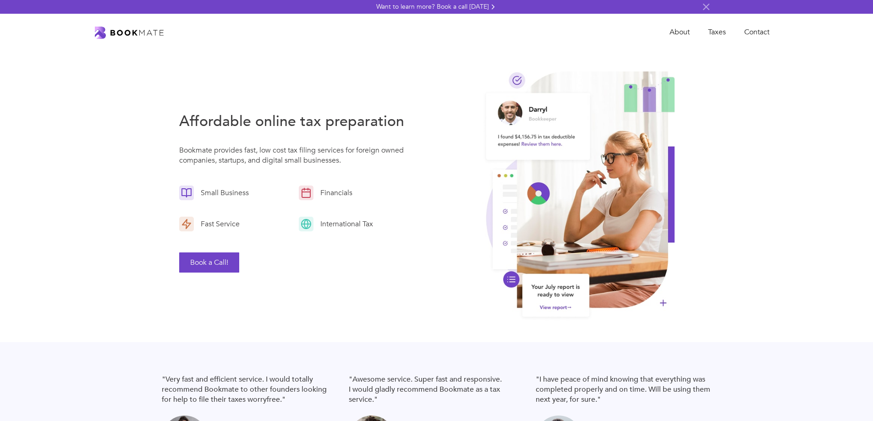 The height and width of the screenshot is (421, 873). Describe the element at coordinates (250, 390) in the screenshot. I see `blockquote: "Very fast and efficient service. I would totally recommend Bookmate to other founders looking fo...` at that location.